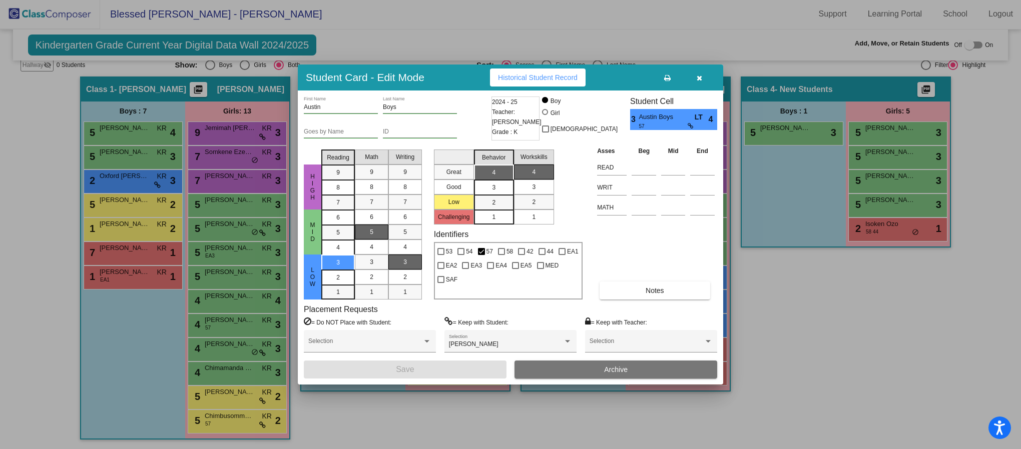  What do you see at coordinates (477, 322) in the screenshot?
I see `label: = Keep with Student:` at bounding box center [477, 322].